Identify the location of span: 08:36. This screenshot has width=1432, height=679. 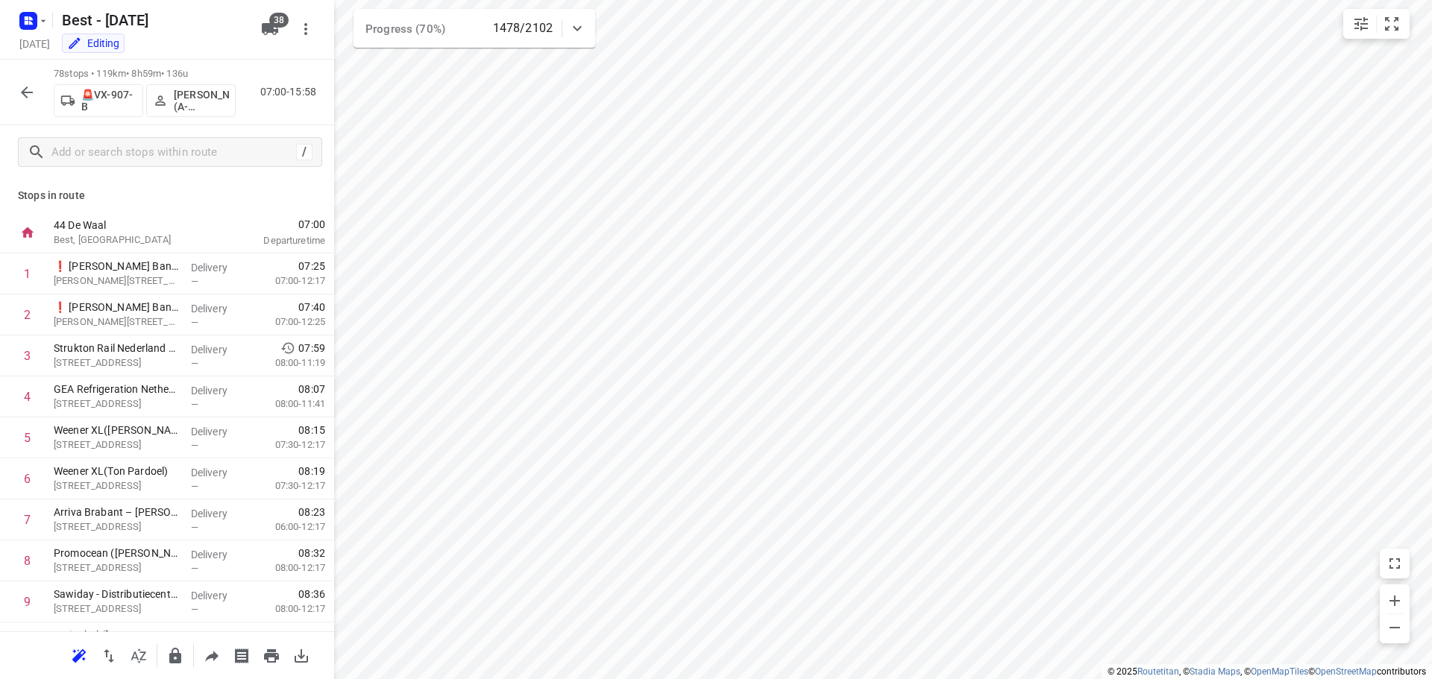
(312, 594).